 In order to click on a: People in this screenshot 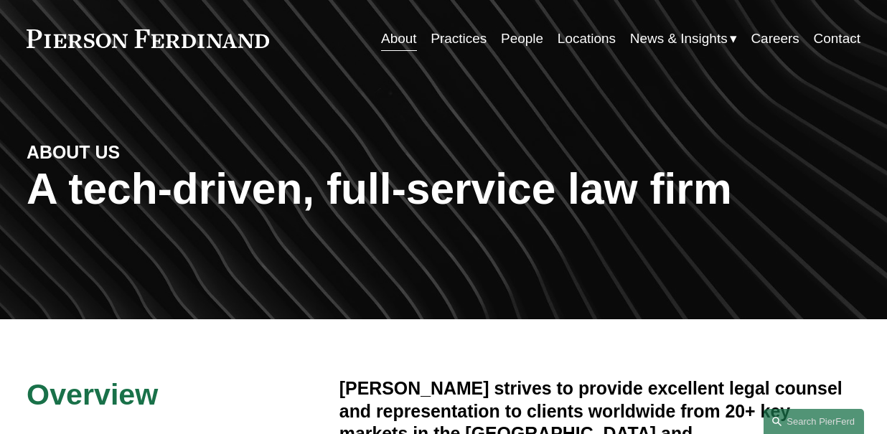, I will do `click(522, 39)`.